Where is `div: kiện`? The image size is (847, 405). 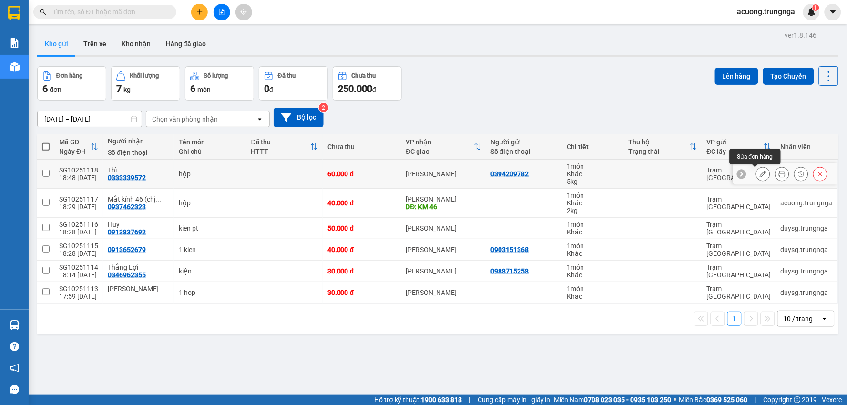
div: kiện is located at coordinates (210, 271).